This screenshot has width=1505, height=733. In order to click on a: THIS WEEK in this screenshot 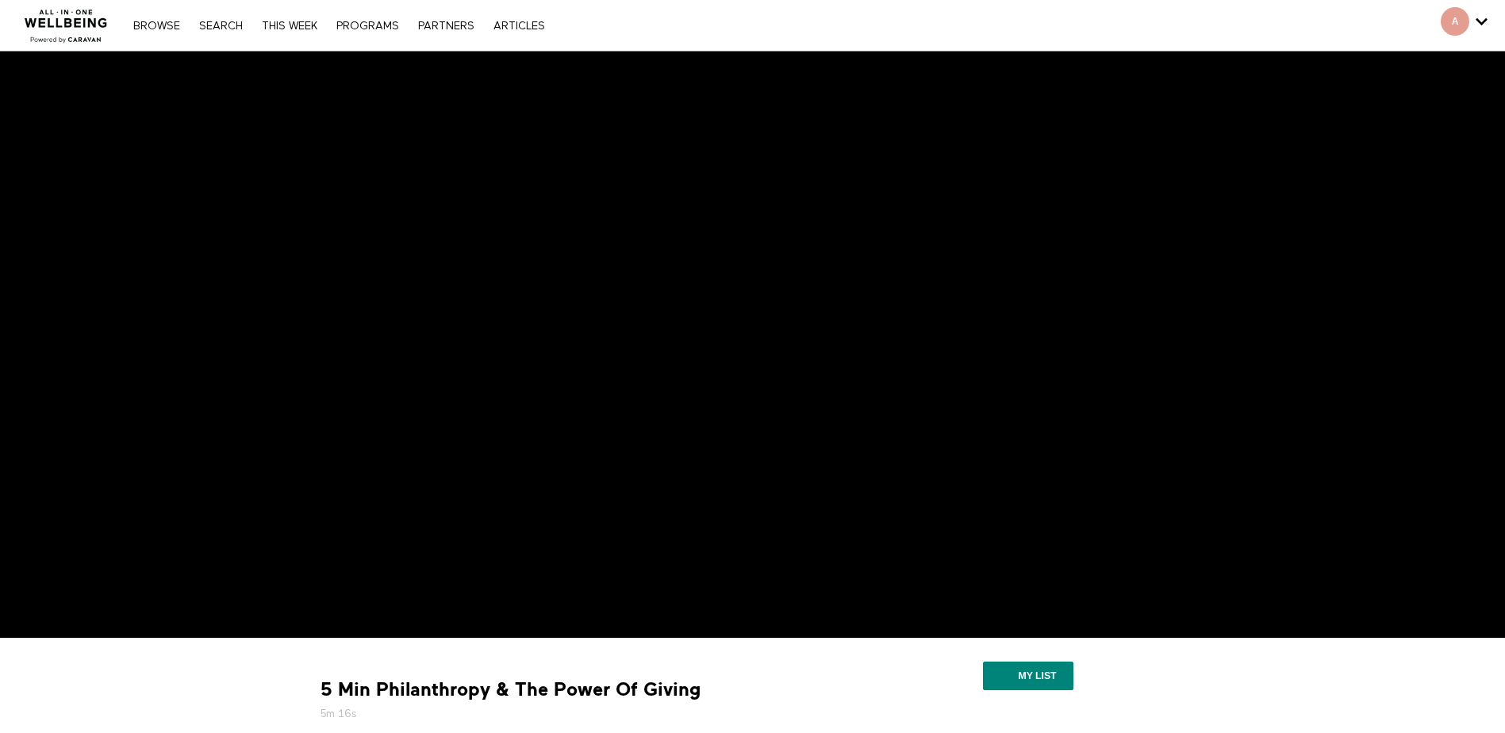, I will do `click(290, 26)`.